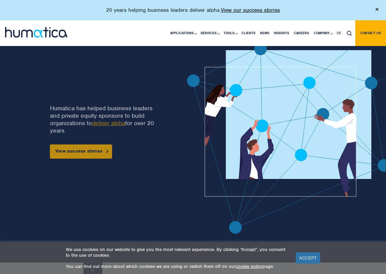 Image resolution: width=386 pixels, height=274 pixels. I want to click on a: Tools, so click(230, 33).